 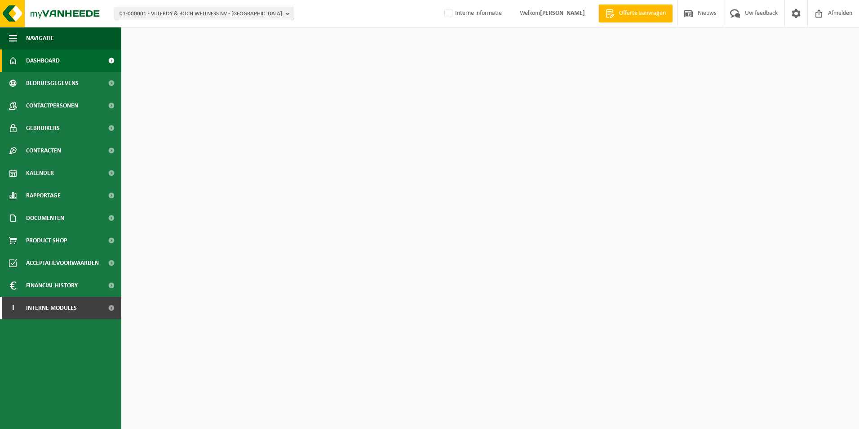 I want to click on span: Contracten, so click(x=44, y=150).